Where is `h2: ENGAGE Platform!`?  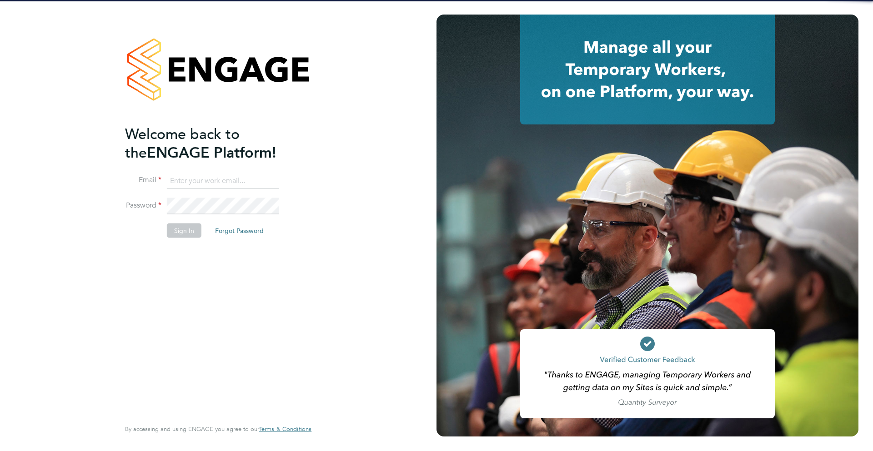 h2: ENGAGE Platform! is located at coordinates (214, 143).